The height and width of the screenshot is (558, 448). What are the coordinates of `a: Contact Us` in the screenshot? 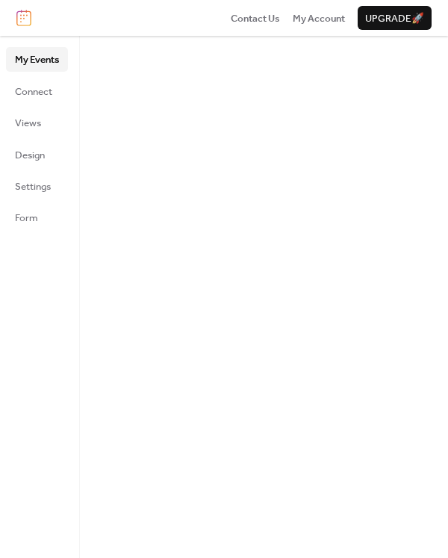 It's located at (255, 18).